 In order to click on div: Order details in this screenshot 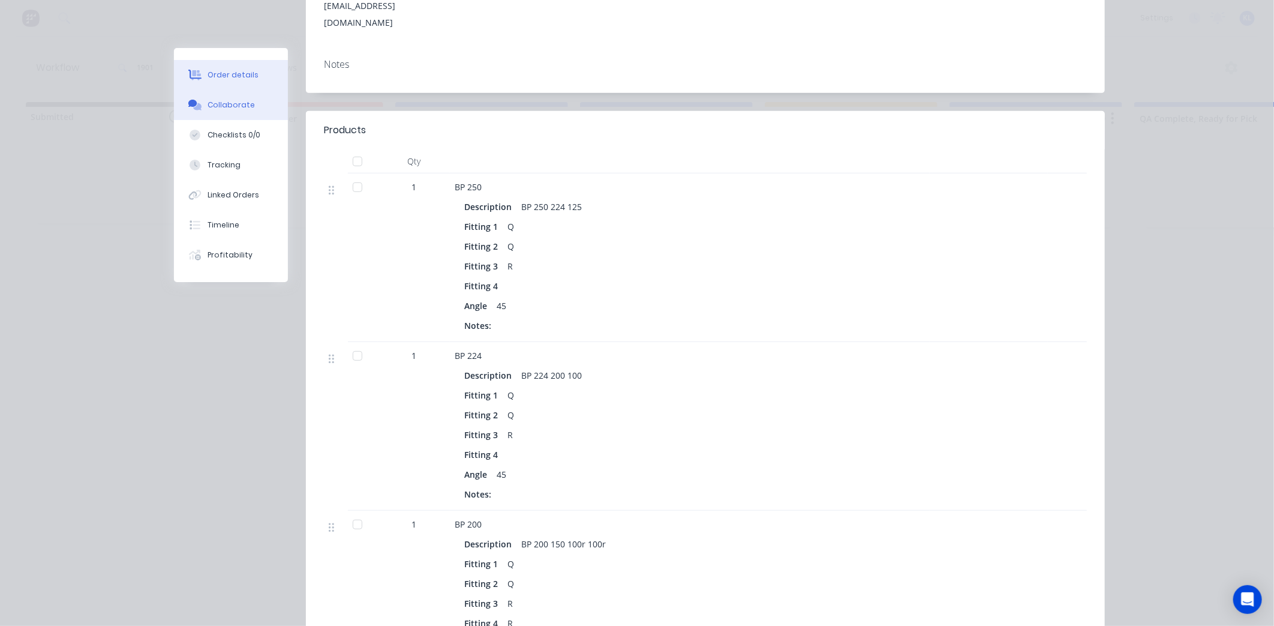, I will do `click(233, 75)`.